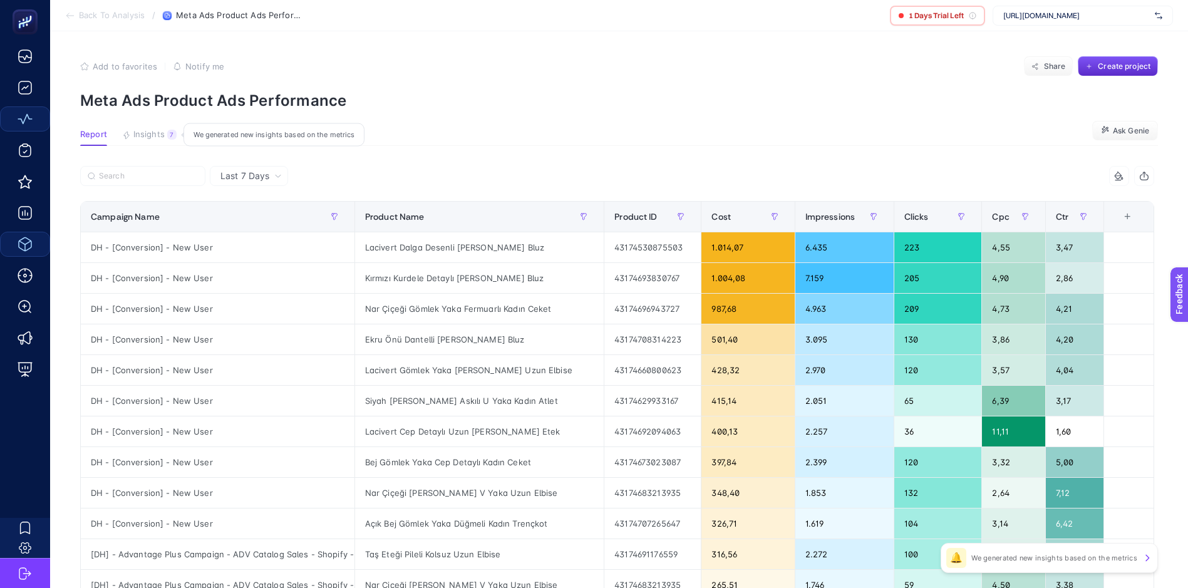  What do you see at coordinates (1013, 493) in the screenshot?
I see `div: 2,64` at bounding box center [1013, 493].